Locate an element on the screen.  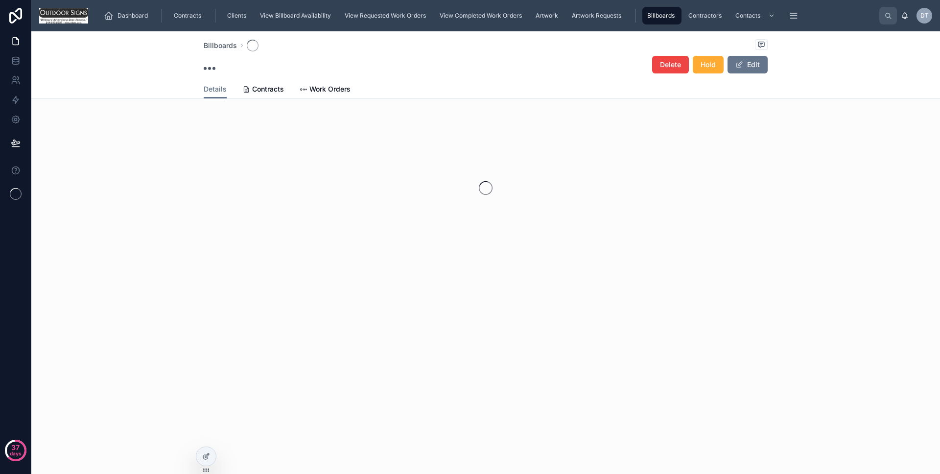
span: Clients is located at coordinates (236, 16).